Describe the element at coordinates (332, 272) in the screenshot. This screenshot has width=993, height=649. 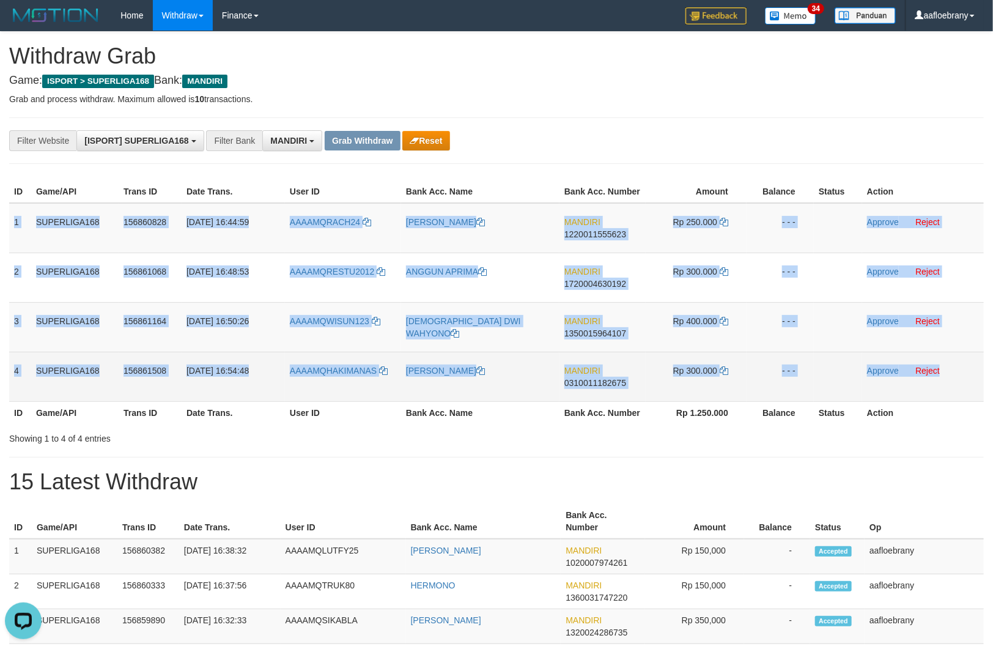
I see `span: AAAAMQRESTU2012` at that location.